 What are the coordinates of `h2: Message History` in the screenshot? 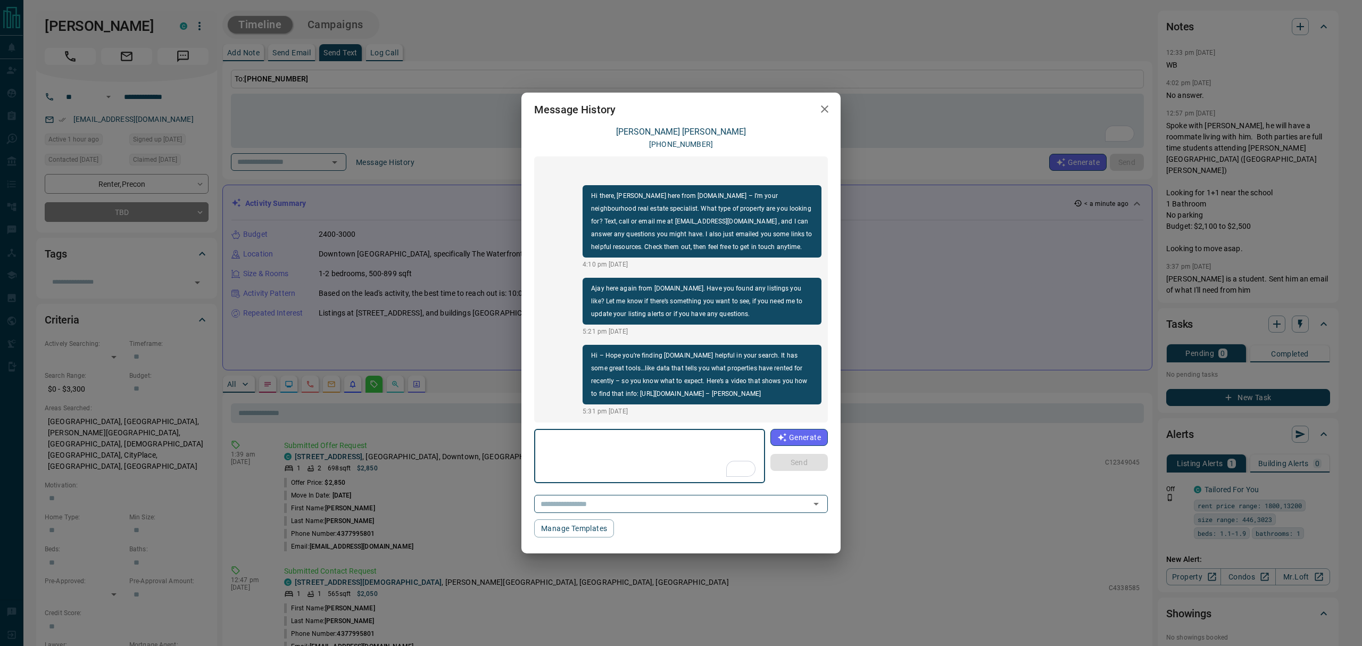 It's located at (575, 110).